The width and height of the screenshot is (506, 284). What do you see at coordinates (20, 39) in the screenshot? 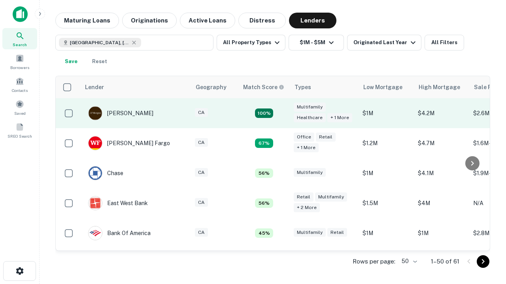
I see `a: Search` at bounding box center [20, 39].